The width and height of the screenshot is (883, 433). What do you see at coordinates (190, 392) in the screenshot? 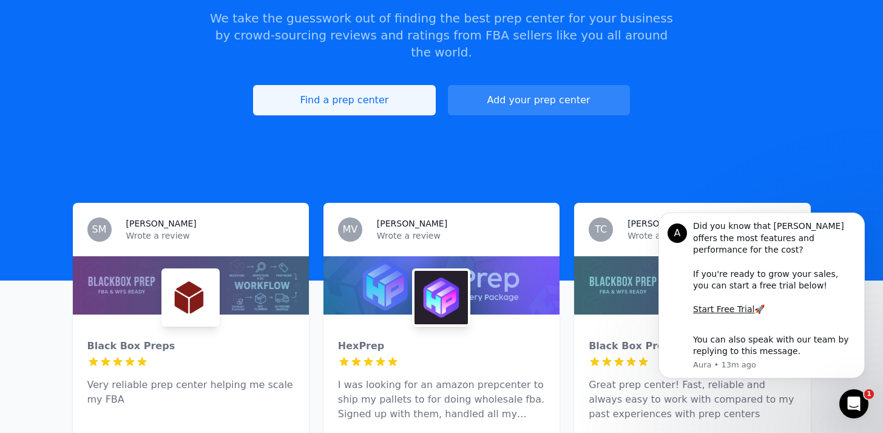
I see `p: Very reliable prep center helping me scale my FBA` at bounding box center [190, 392].